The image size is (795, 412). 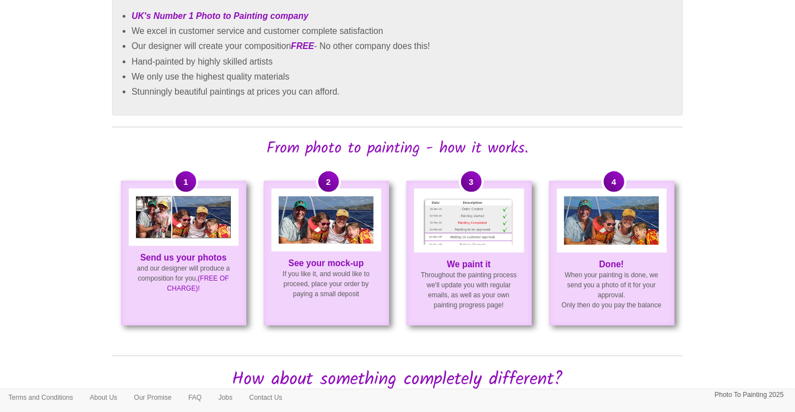 What do you see at coordinates (469, 221) in the screenshot?
I see `img: Painting Progress` at bounding box center [469, 221].